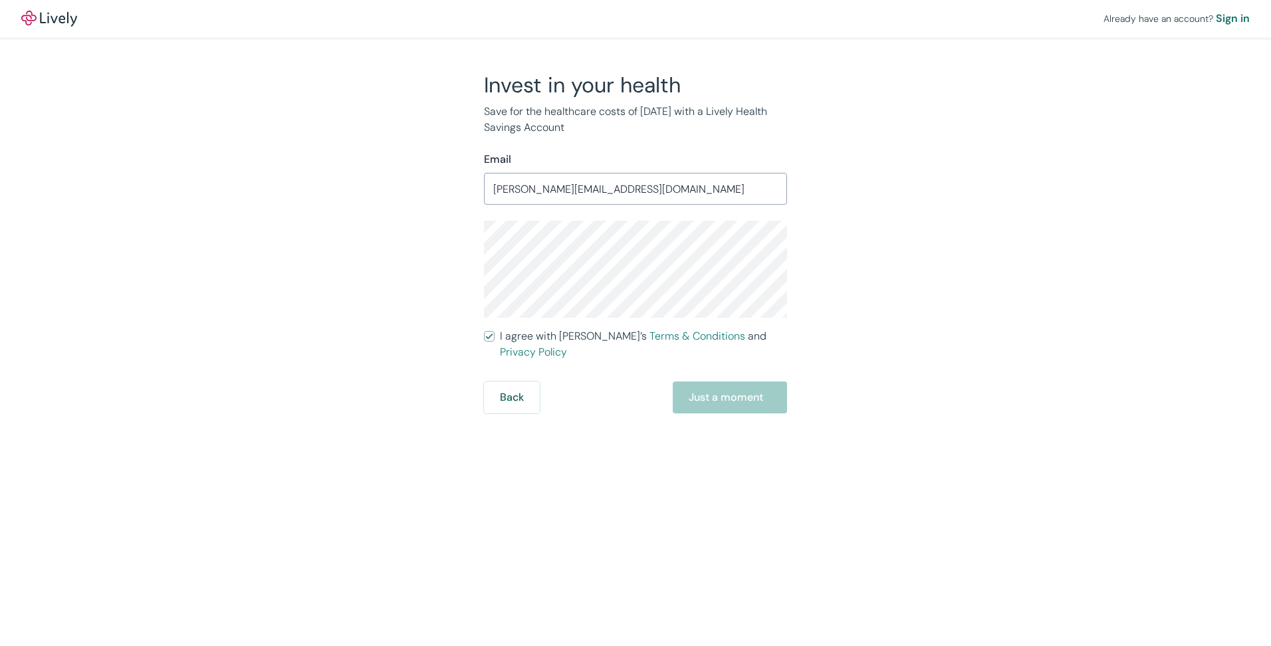 The height and width of the screenshot is (646, 1271). What do you see at coordinates (1233, 19) in the screenshot?
I see `a: Sign in` at bounding box center [1233, 19].